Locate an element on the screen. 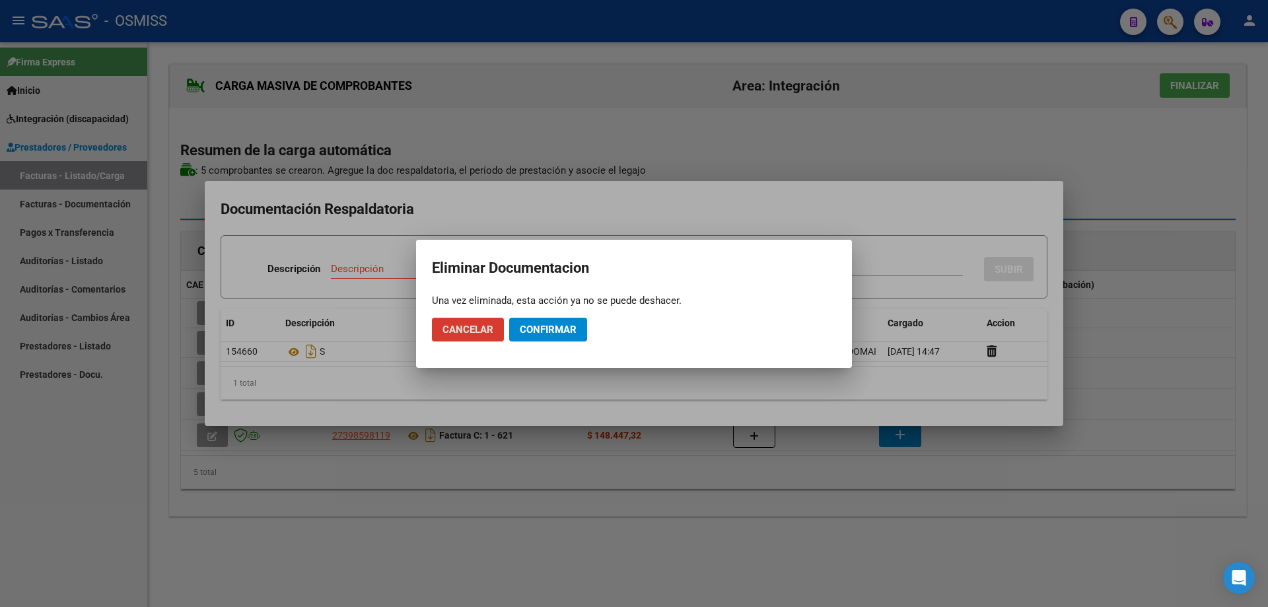 The width and height of the screenshot is (1268, 607). span: Cancelar is located at coordinates (467, 329).